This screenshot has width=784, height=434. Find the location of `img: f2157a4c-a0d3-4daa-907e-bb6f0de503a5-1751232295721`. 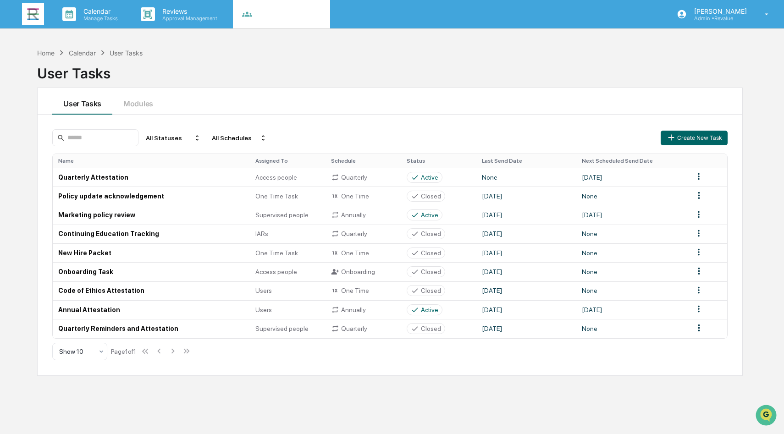

img: f2157a4c-a0d3-4daa-907e-bb6f0de503a5-1751232295721 is located at coordinates (11, 11).